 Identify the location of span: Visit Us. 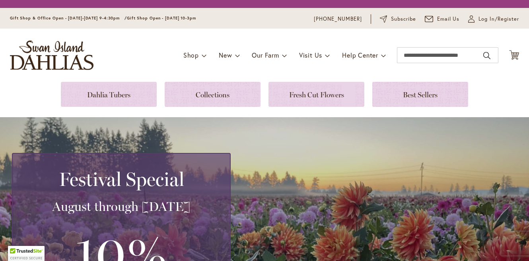
(311, 55).